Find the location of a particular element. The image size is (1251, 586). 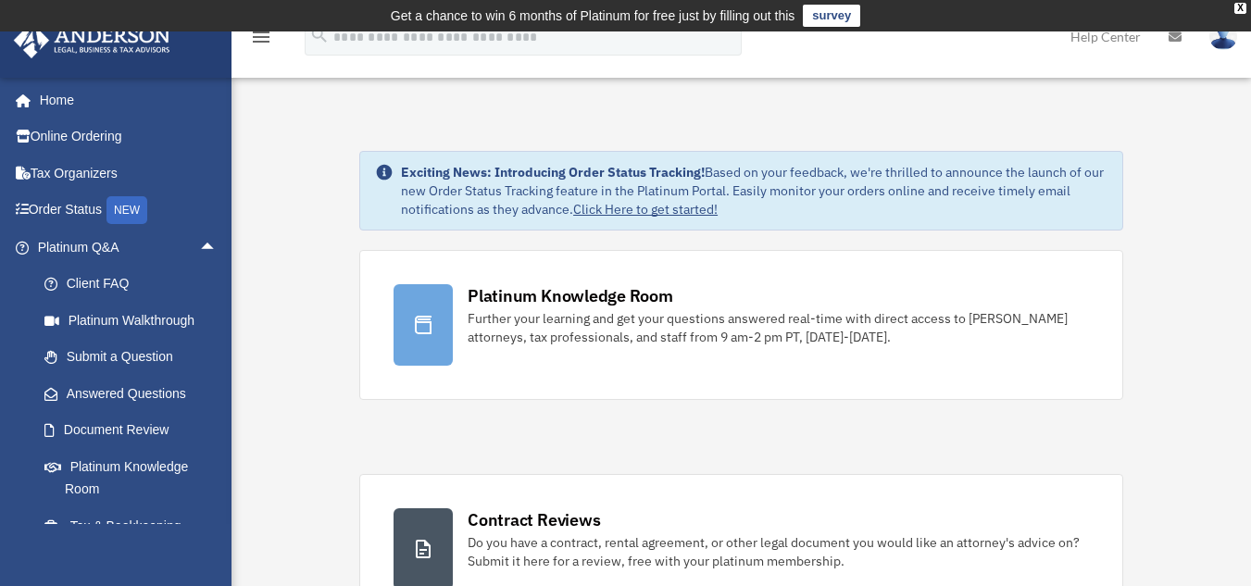

div: Platinum Knowledge Room is located at coordinates (570, 295).